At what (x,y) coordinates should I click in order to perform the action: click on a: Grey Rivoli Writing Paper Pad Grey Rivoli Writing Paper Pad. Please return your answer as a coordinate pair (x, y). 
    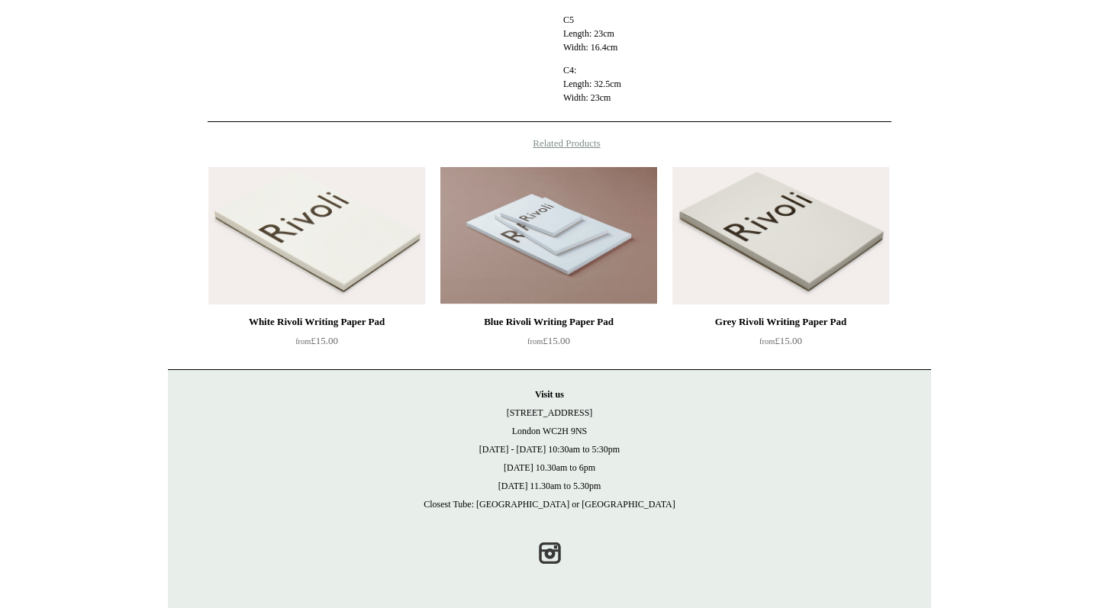
    Looking at the image, I should click on (781, 236).